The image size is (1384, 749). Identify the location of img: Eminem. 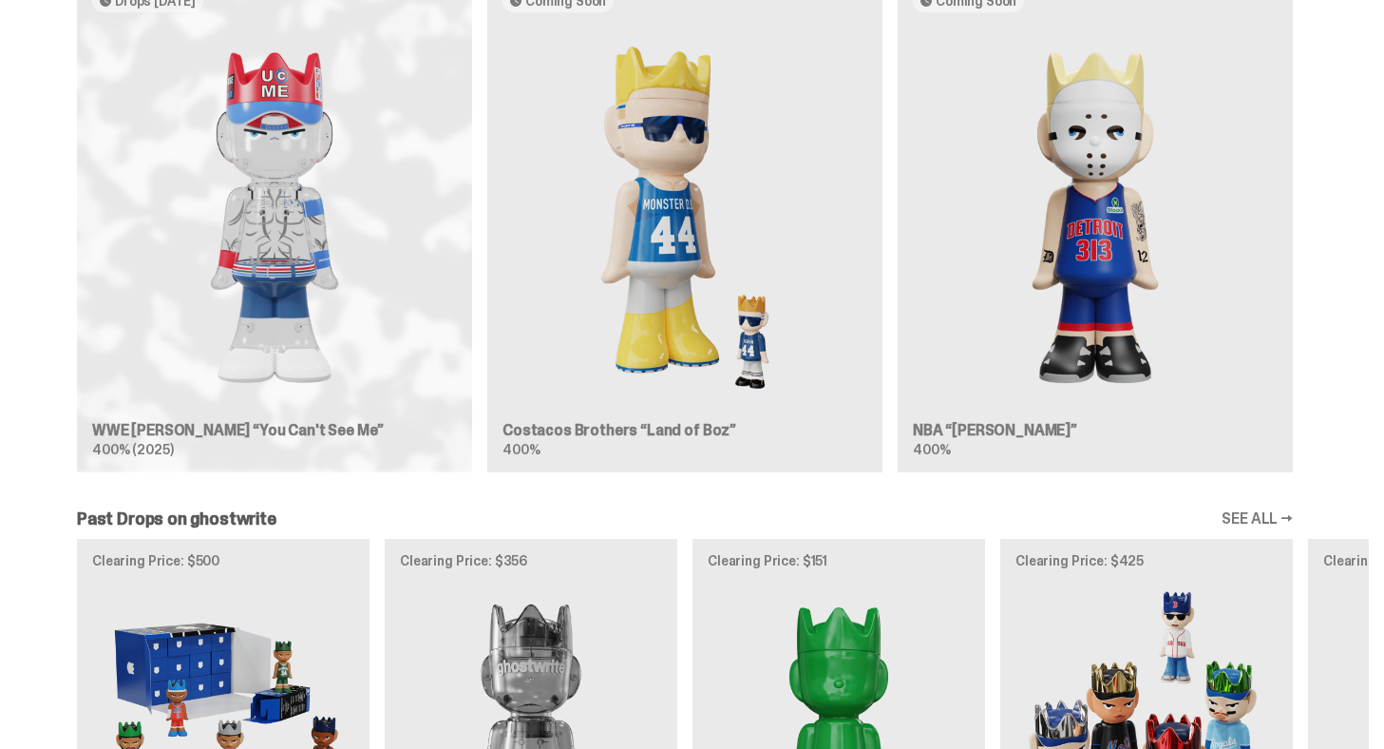
(1095, 218).